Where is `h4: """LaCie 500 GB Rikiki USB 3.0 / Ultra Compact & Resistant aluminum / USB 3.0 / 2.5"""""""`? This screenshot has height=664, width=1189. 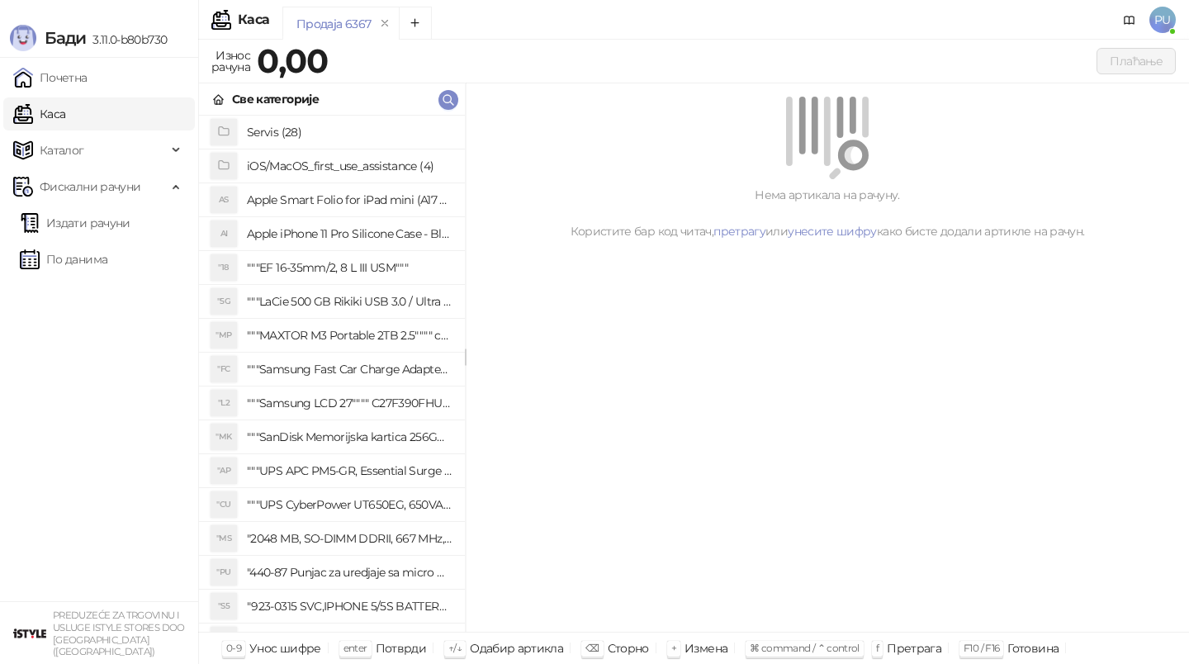 h4: """LaCie 500 GB Rikiki USB 3.0 / Ultra Compact & Resistant aluminum / USB 3.0 / 2.5""""""" is located at coordinates (349, 301).